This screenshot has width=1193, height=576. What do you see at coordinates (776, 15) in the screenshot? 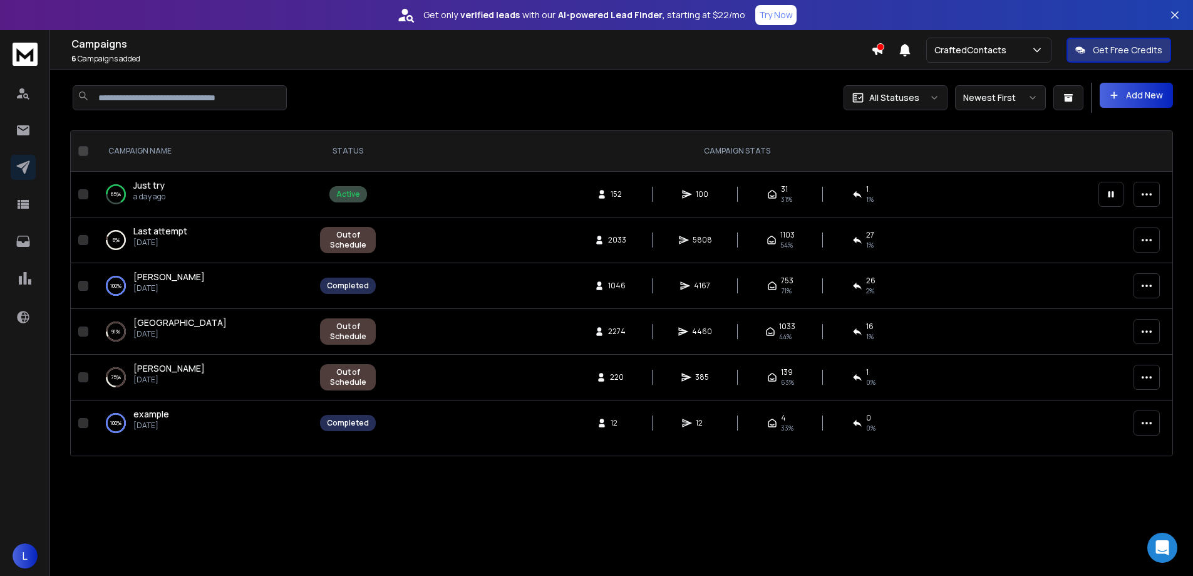
I see `button: Try Now` at bounding box center [776, 15].